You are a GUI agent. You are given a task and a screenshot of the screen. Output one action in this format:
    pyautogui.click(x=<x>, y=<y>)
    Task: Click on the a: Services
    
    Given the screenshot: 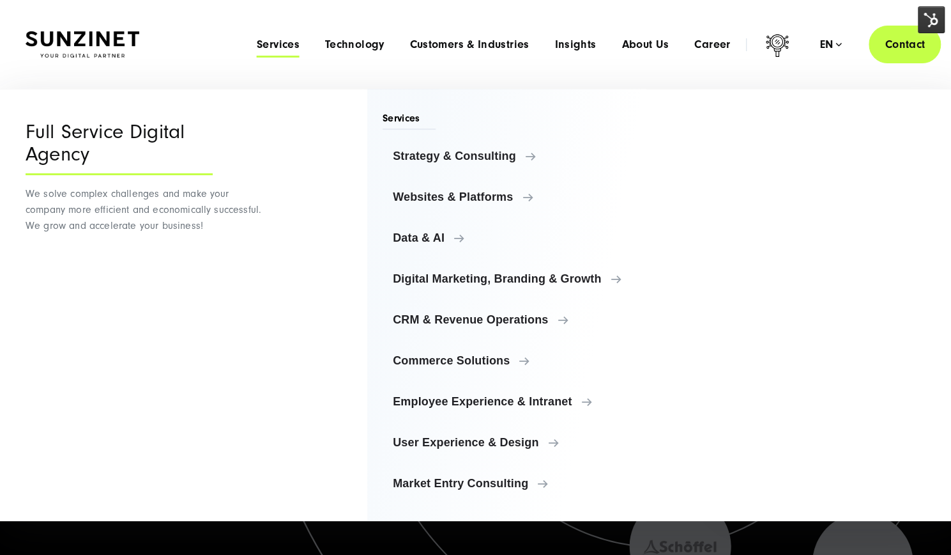 What is the action you would take?
    pyautogui.click(x=278, y=45)
    